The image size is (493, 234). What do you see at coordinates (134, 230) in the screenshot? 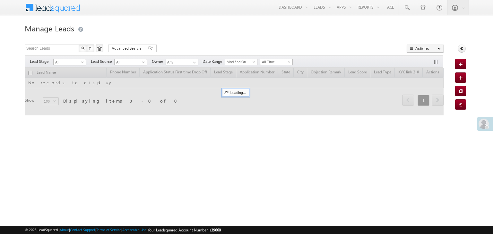
I see `a: Acceptable Use` at bounding box center [134, 230].